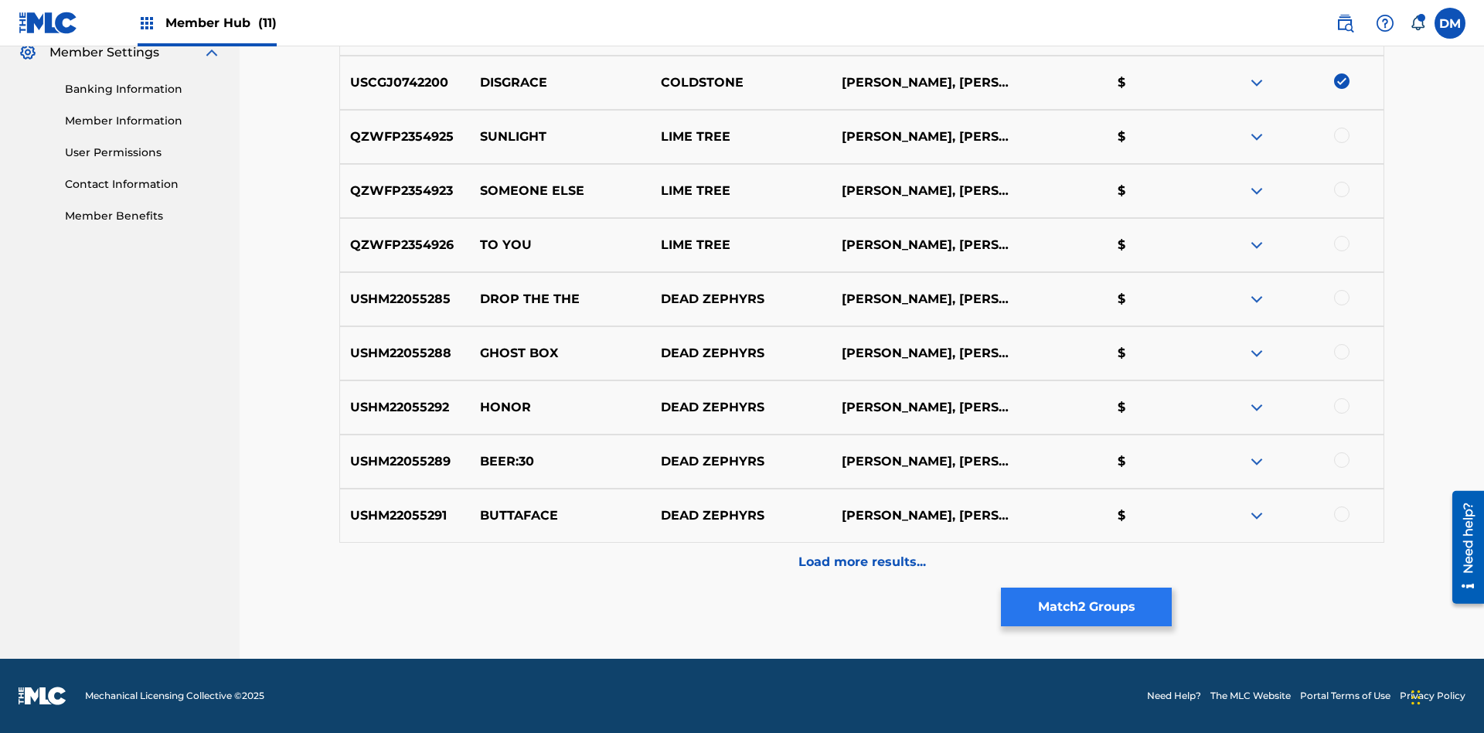  I want to click on div: Chat Widget, so click(1445, 696).